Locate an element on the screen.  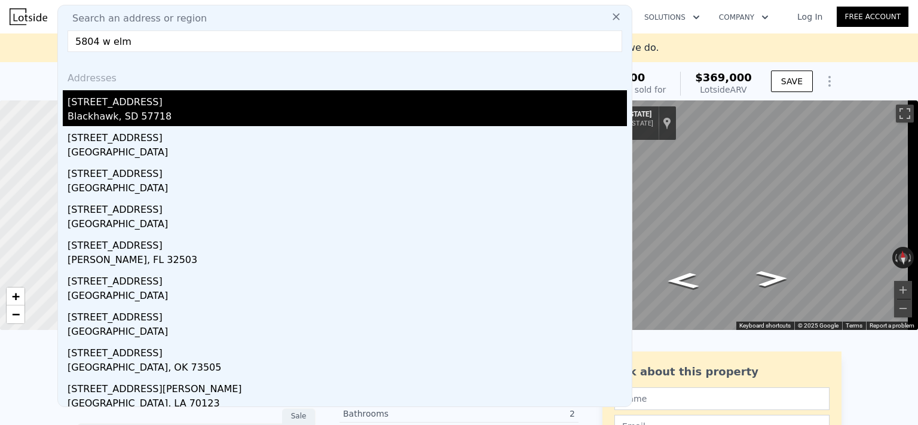
input: Enter an address, city, region, neighborhood or zip code is located at coordinates (345, 41).